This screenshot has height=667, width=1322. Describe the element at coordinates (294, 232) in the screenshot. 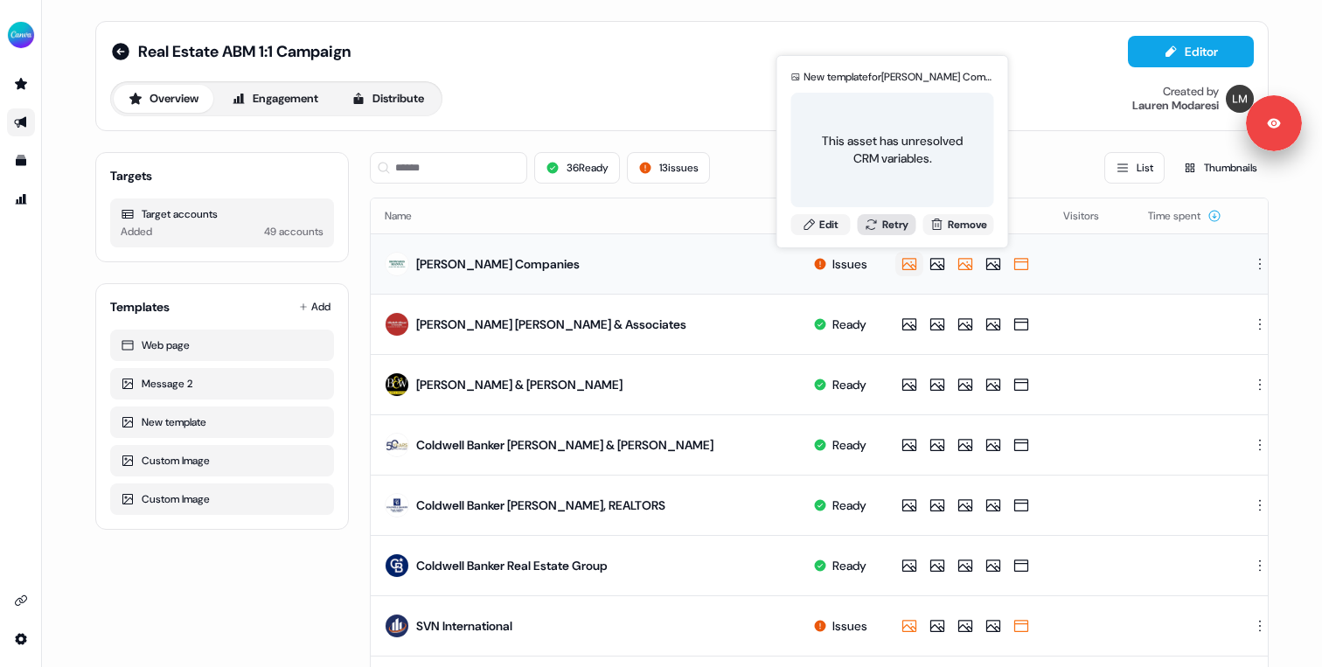

I see `div: 49 accounts` at that location.